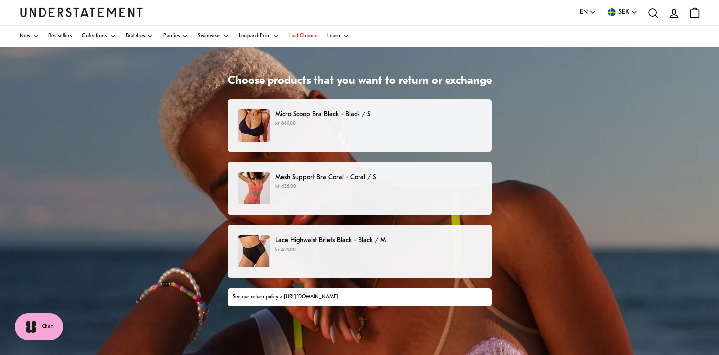 This screenshot has height=355, width=719. I want to click on a: Panties, so click(176, 36).